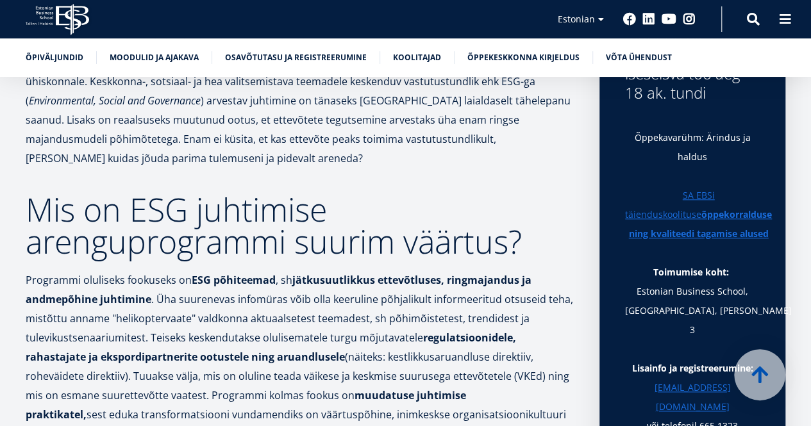  Describe the element at coordinates (629, 19) in the screenshot. I see `a: Facebook` at that location.